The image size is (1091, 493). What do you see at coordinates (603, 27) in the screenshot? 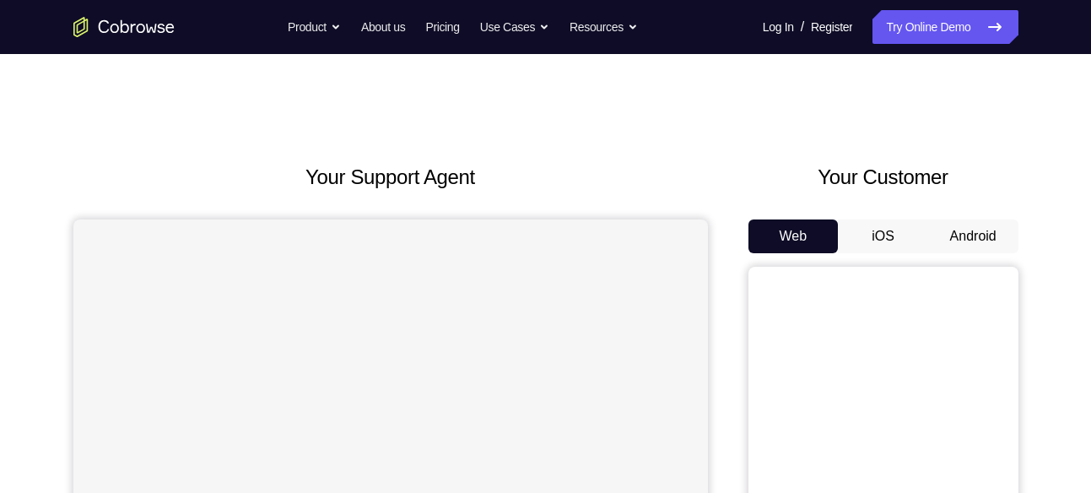
I see `button: Resources` at bounding box center [603, 27].